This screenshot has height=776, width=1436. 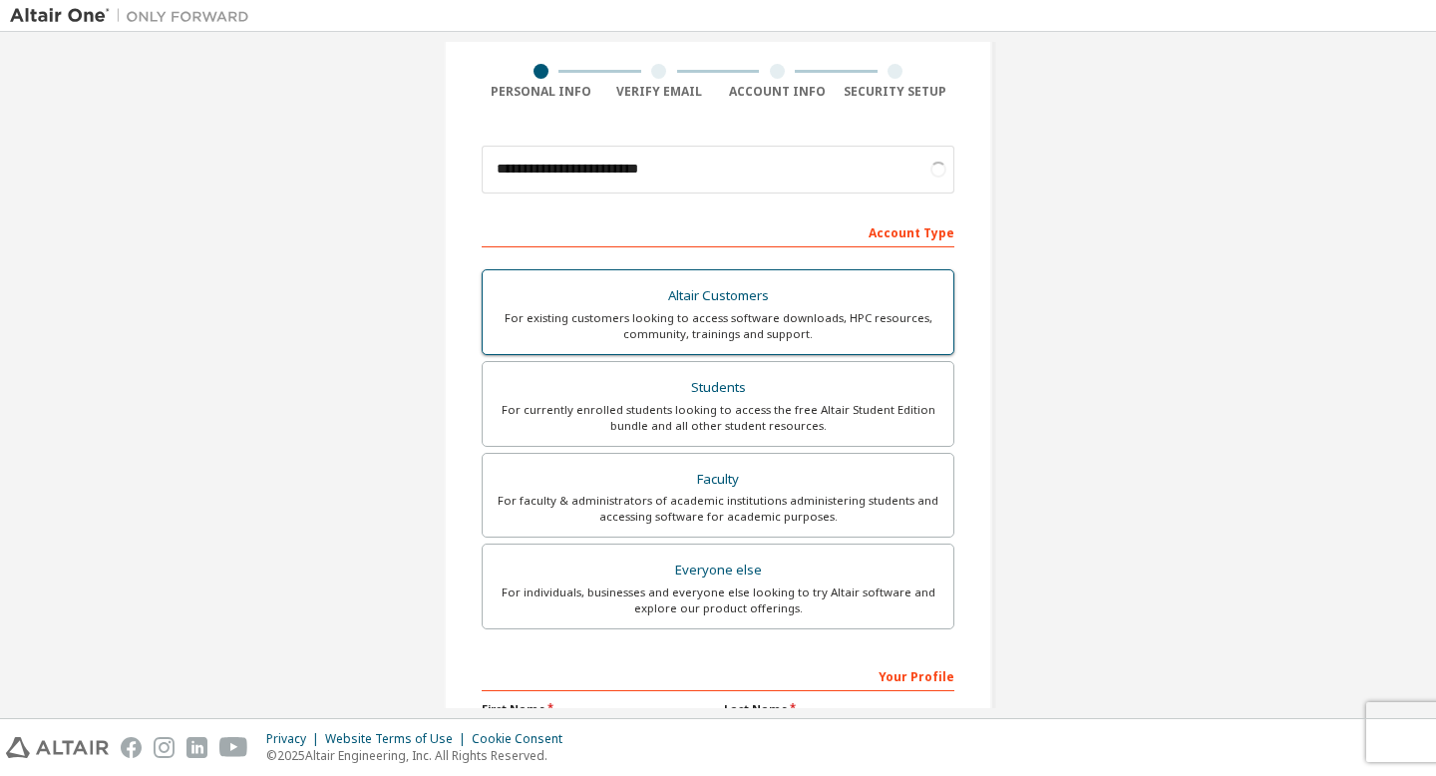 What do you see at coordinates (596, 709) in the screenshot?
I see `label: First Name` at bounding box center [596, 709].